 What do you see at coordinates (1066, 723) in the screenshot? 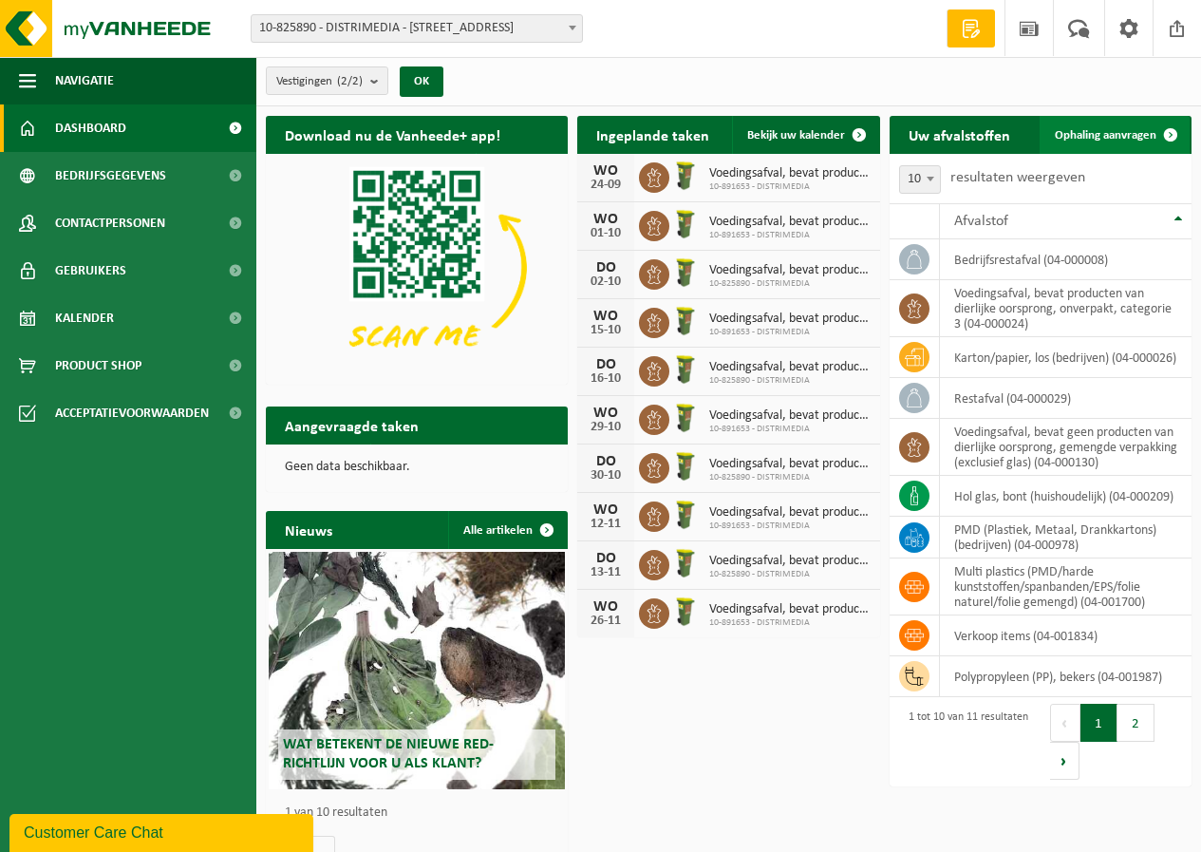
I see `button: Previous` at bounding box center [1066, 723].